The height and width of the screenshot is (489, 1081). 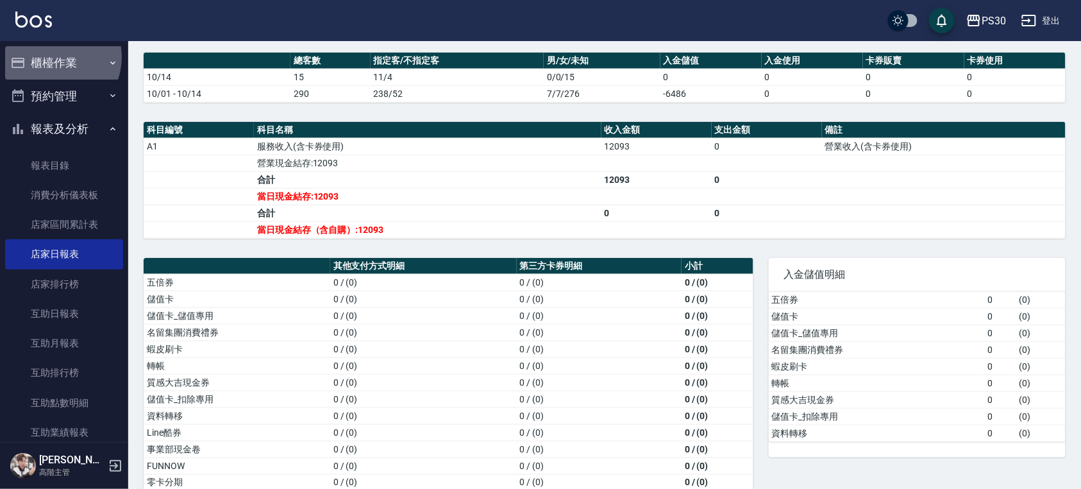 What do you see at coordinates (1041, 21) in the screenshot?
I see `button: 登出` at bounding box center [1041, 21].